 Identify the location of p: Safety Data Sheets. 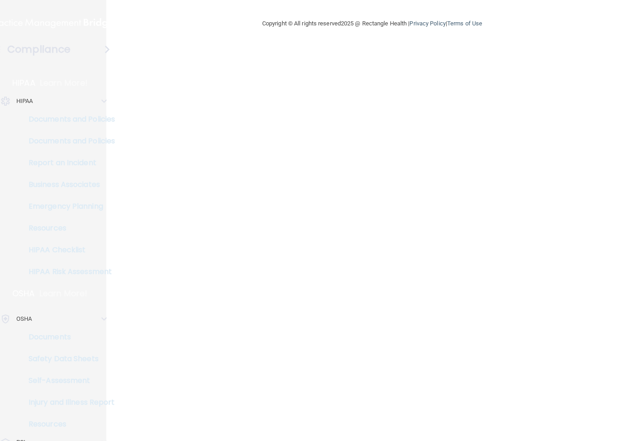
(68, 359).